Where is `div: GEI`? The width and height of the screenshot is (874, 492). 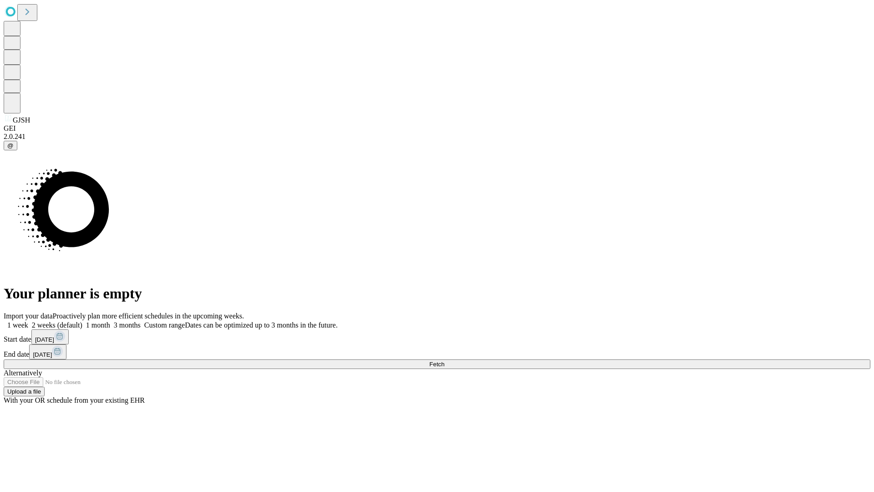
div: GEI is located at coordinates (437, 128).